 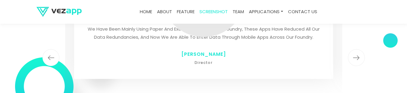 What do you see at coordinates (59, 12) in the screenshot?
I see `img: logo` at bounding box center [59, 12].